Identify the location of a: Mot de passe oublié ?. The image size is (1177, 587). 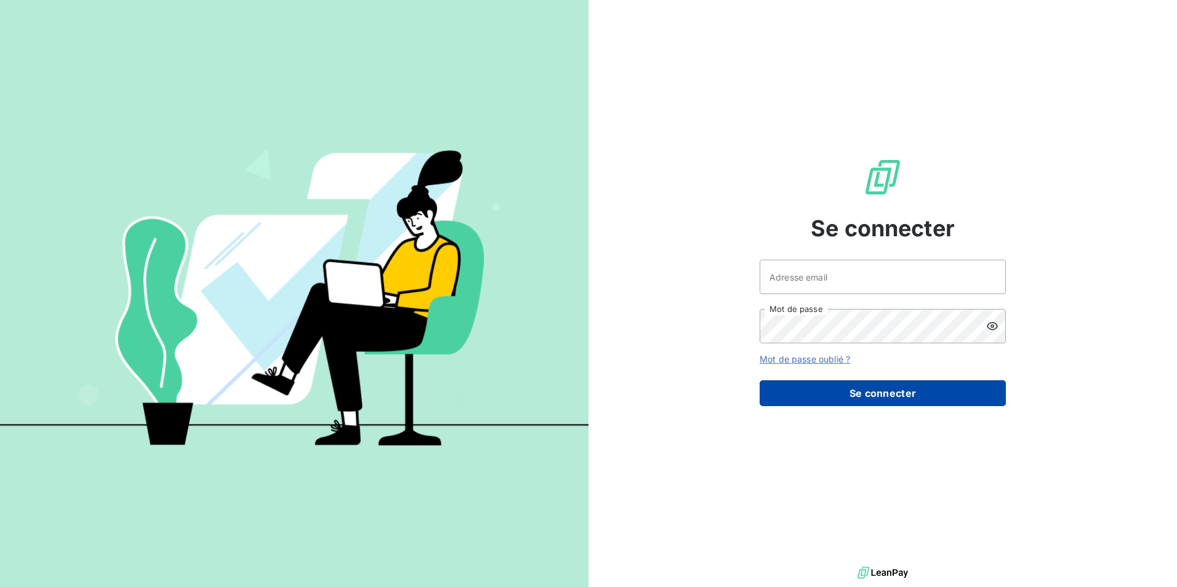
(805, 359).